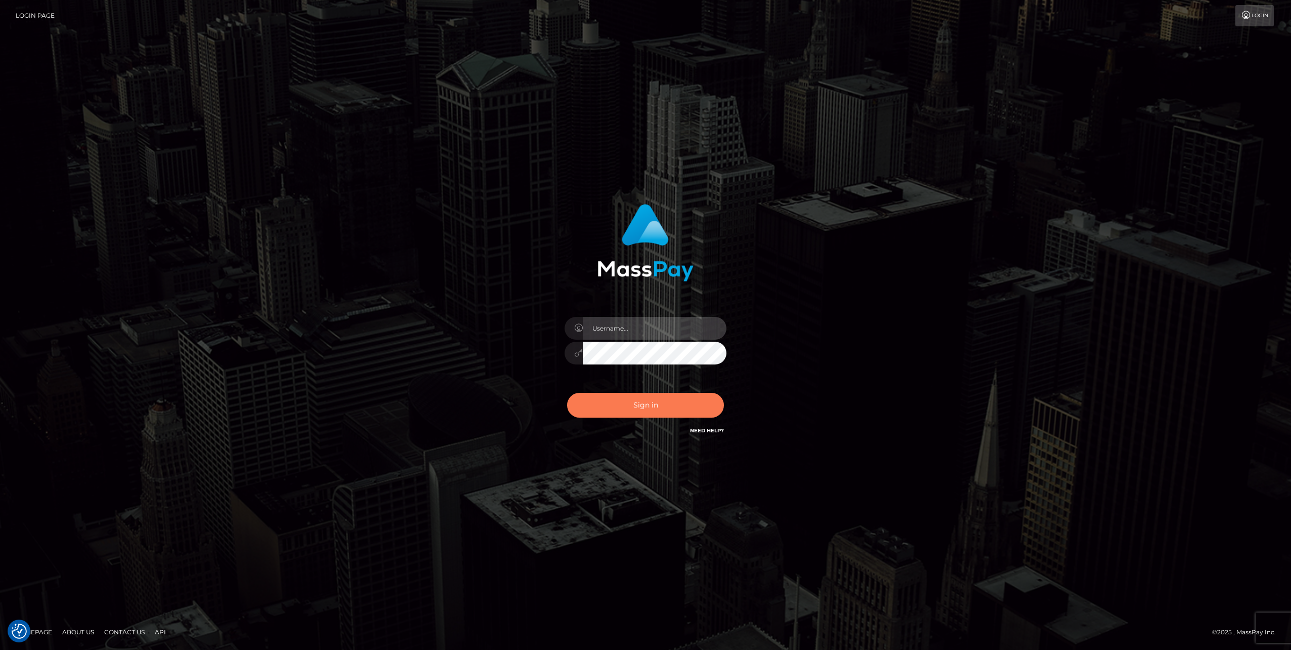 Image resolution: width=1291 pixels, height=650 pixels. Describe the element at coordinates (655, 328) in the screenshot. I see `input: Username...` at that location.